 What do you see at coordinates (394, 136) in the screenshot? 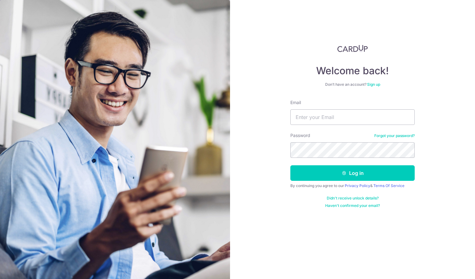
I see `a: Forgot your password?` at bounding box center [394, 136].